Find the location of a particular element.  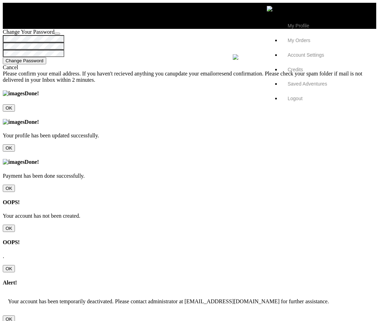

a: gear is located at coordinates (171, 60).